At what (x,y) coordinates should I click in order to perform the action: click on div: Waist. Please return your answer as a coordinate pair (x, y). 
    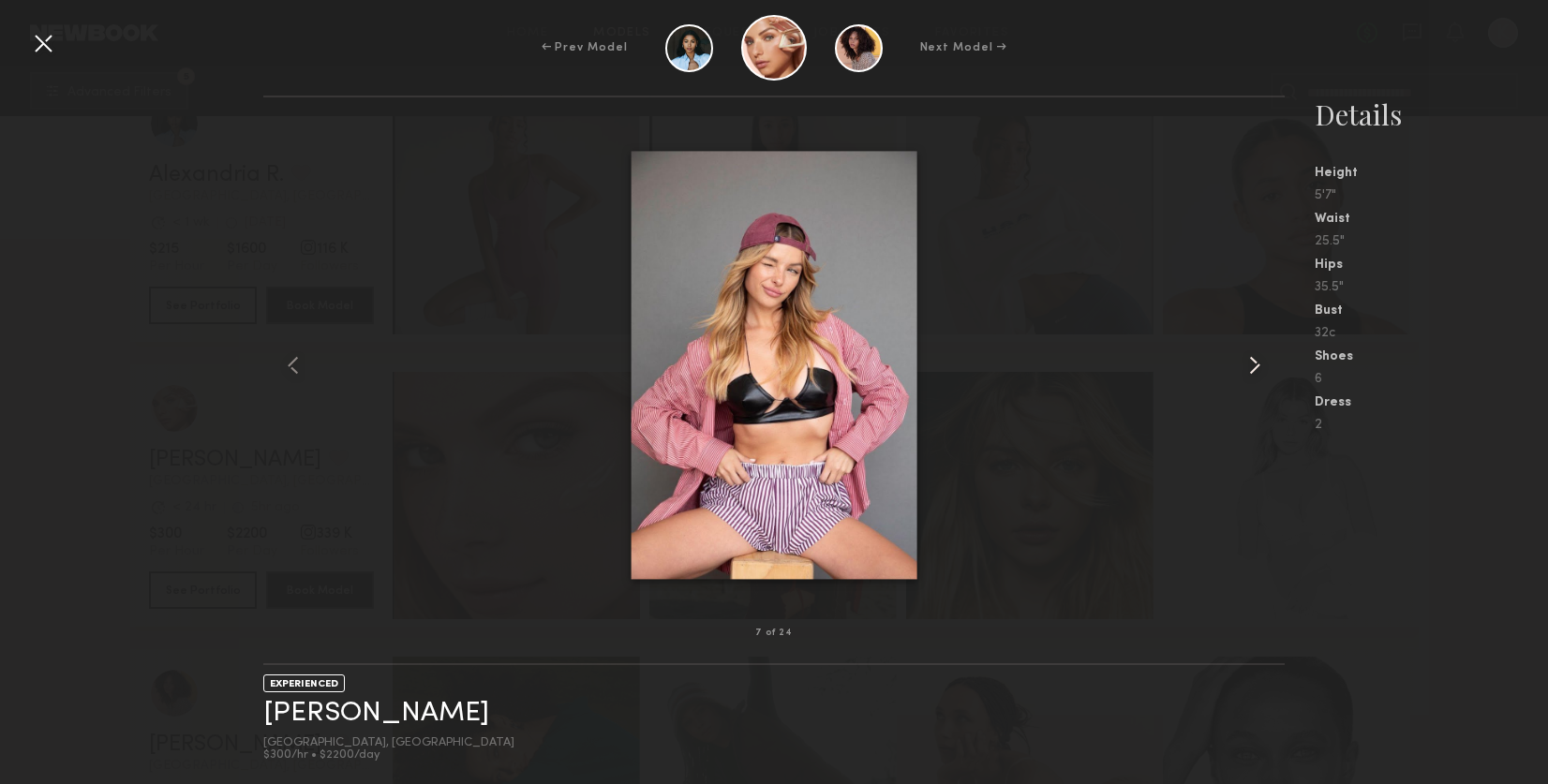
    Looking at the image, I should click on (1430, 219).